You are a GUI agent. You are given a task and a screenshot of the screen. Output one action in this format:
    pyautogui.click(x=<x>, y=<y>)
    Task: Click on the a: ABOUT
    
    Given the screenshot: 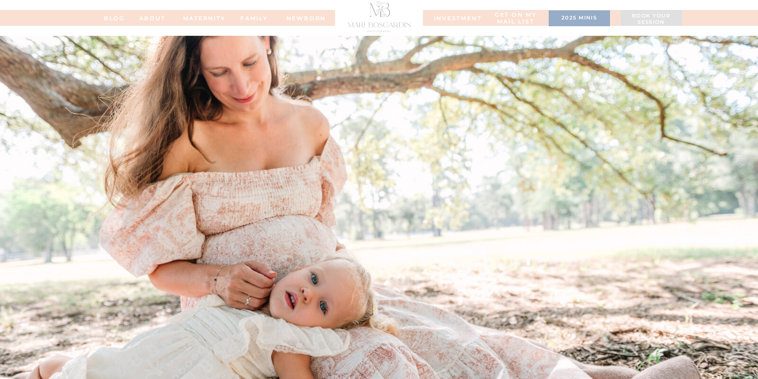 What is the action you would take?
    pyautogui.click(x=152, y=18)
    